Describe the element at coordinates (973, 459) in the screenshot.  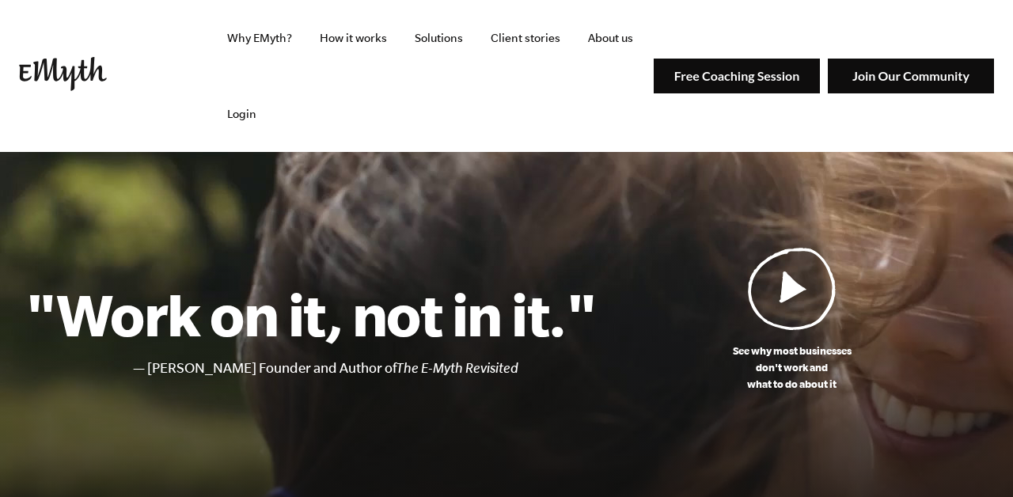
I see `div: Chat Widget` at that location.